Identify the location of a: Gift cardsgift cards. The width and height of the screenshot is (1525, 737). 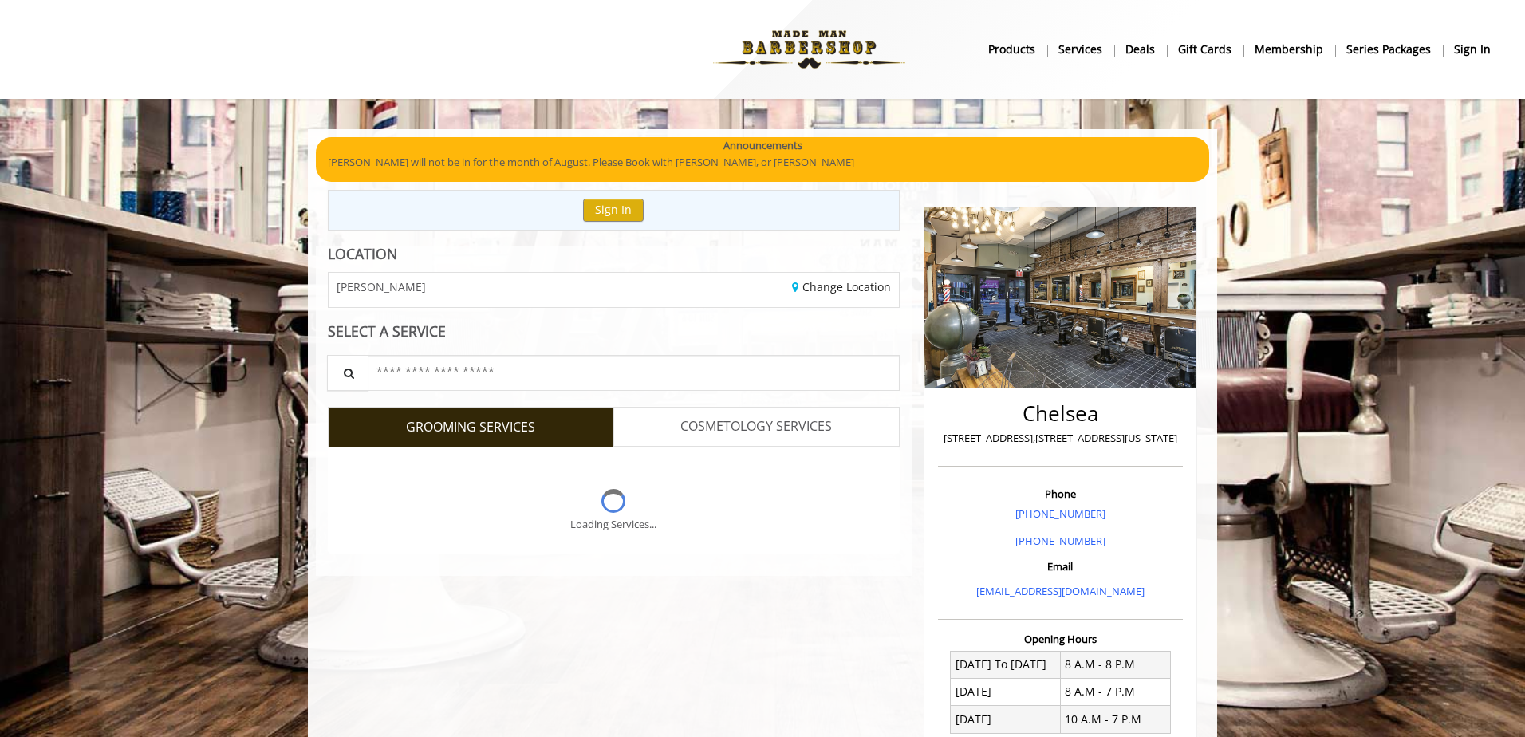
(1205, 49).